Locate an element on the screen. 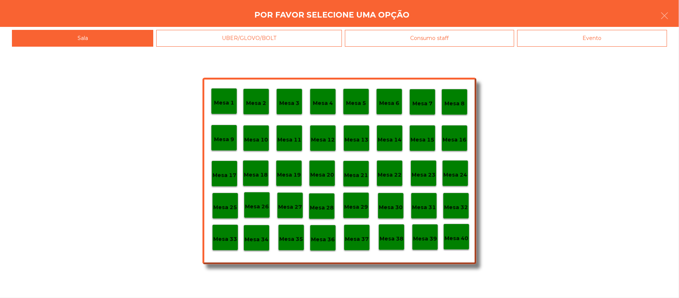  p: Mesa 37 is located at coordinates (357, 239).